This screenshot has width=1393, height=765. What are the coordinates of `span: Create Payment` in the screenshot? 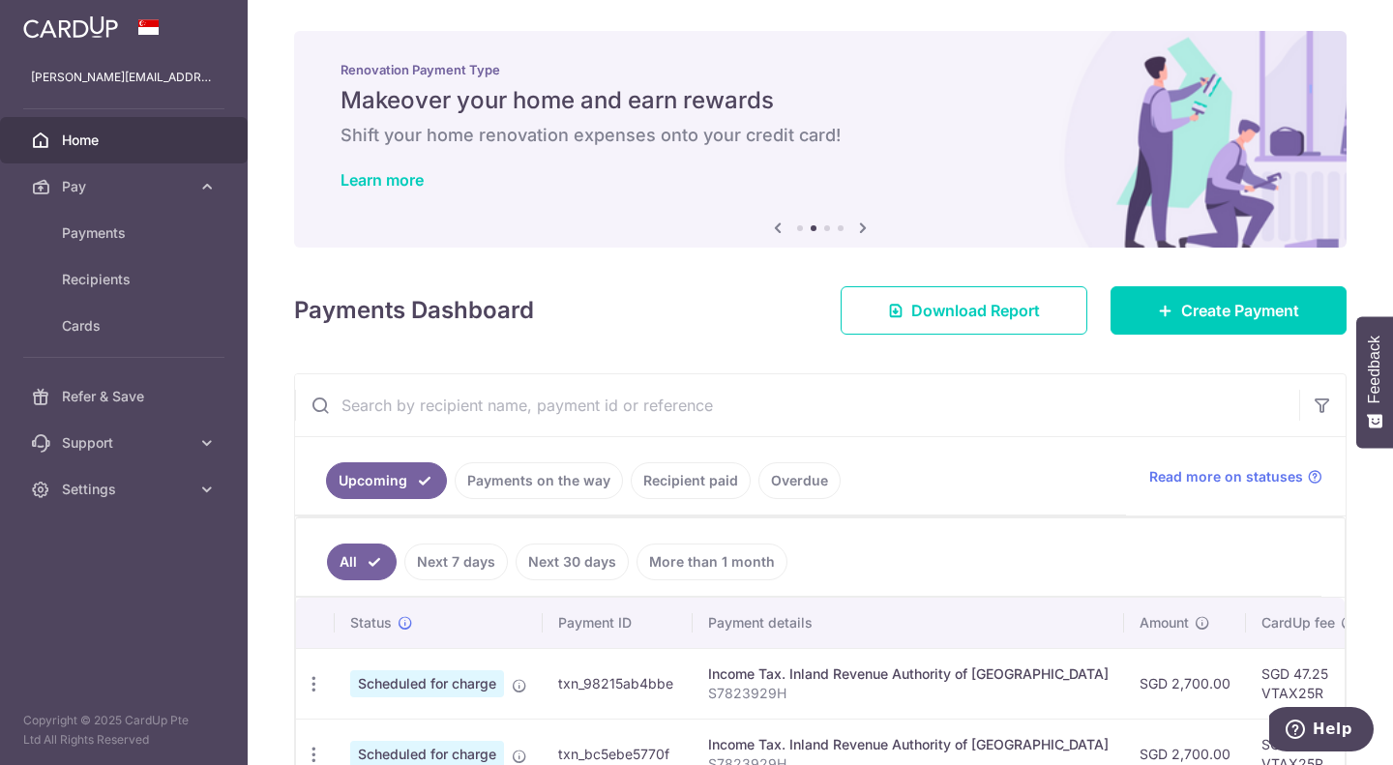 It's located at (1241, 311).